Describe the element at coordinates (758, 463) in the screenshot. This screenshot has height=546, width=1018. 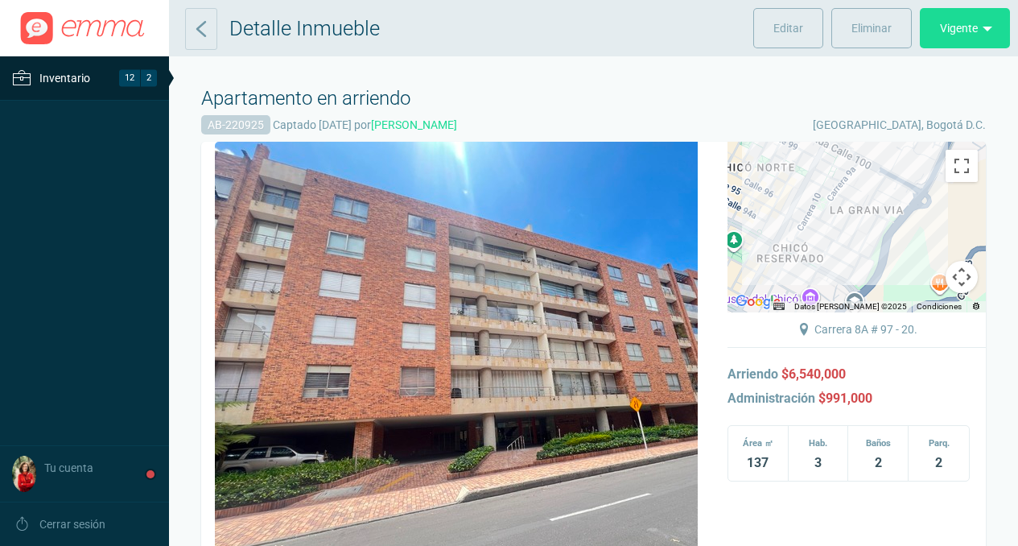
I see `span: 137` at that location.